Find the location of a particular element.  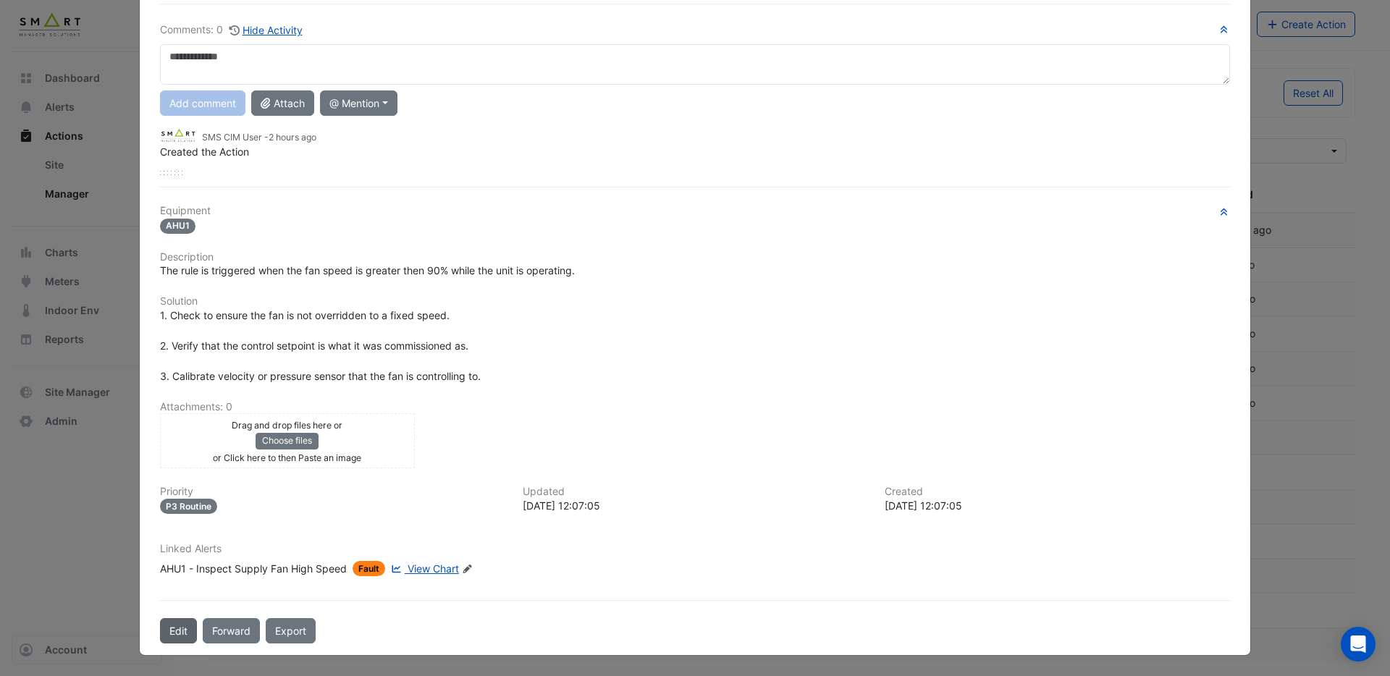

h6: Priority is located at coordinates (332, 491).